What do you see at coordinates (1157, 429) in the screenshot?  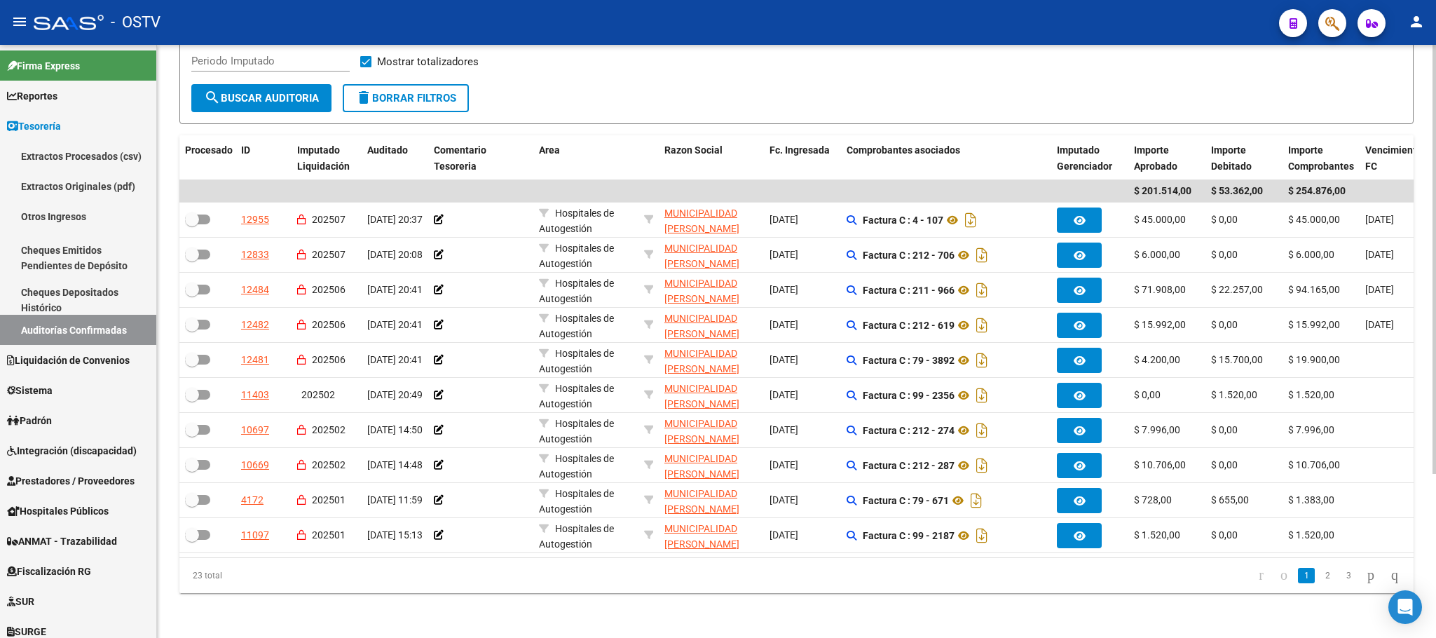 I see `span: $ 7.996,00` at bounding box center [1157, 429].